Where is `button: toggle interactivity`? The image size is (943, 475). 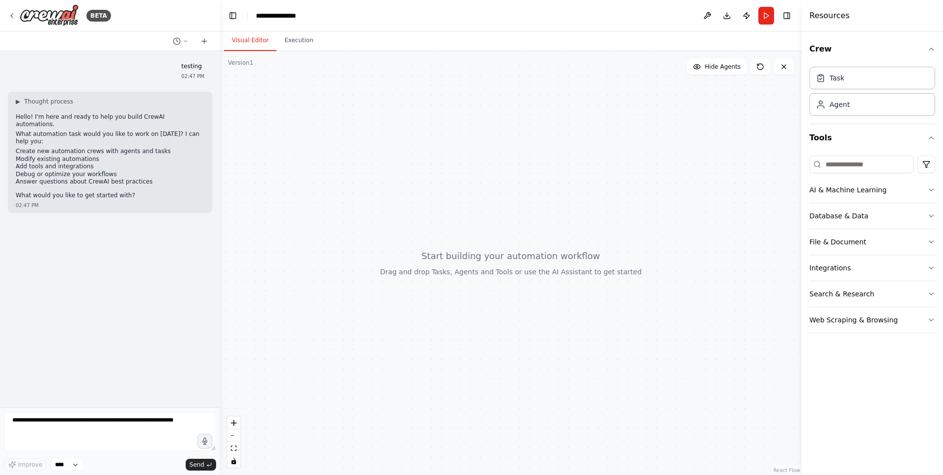 button: toggle interactivity is located at coordinates (234, 462).